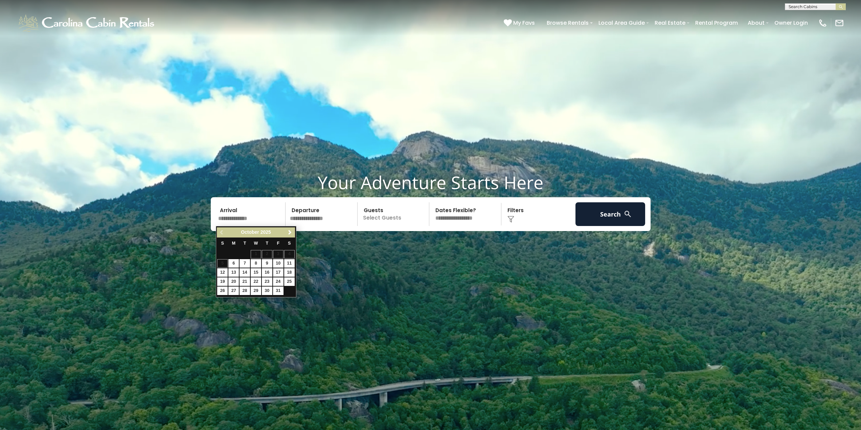  Describe the element at coordinates (245, 281) in the screenshot. I see `a: 21` at that location.